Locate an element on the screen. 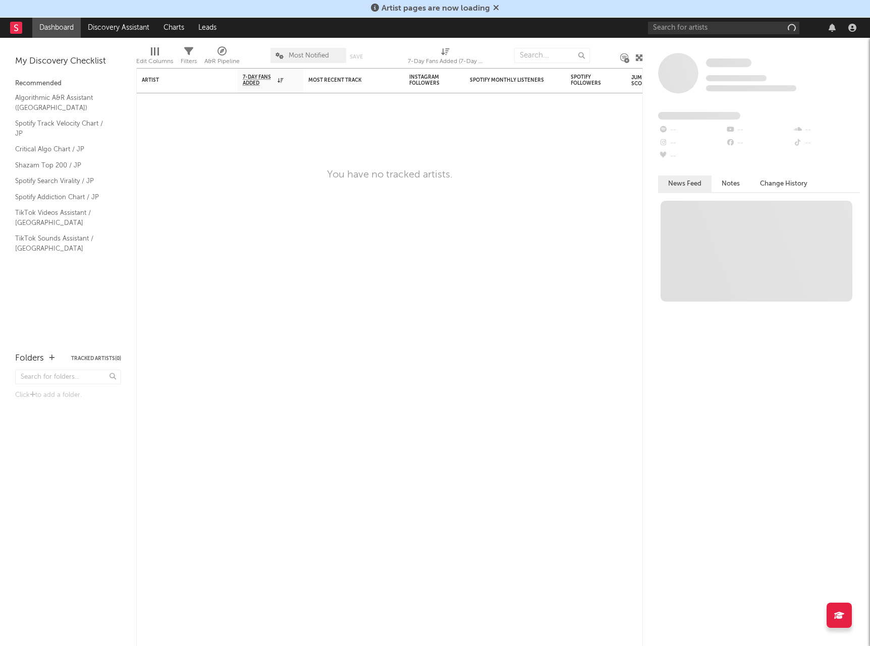  span: 7-Day Fans Added is located at coordinates (259, 80).